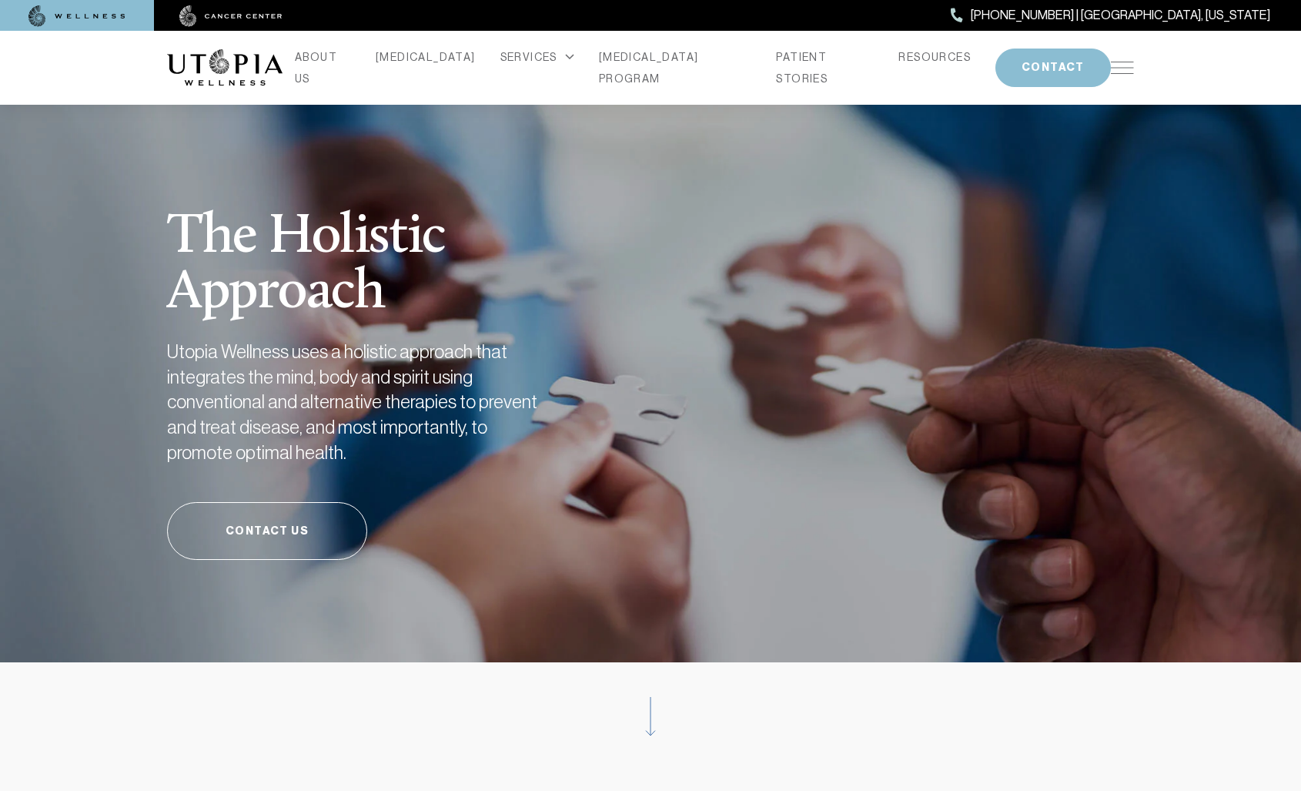 This screenshot has height=791, width=1301. What do you see at coordinates (1053, 68) in the screenshot?
I see `button: CONTACT` at bounding box center [1053, 68].